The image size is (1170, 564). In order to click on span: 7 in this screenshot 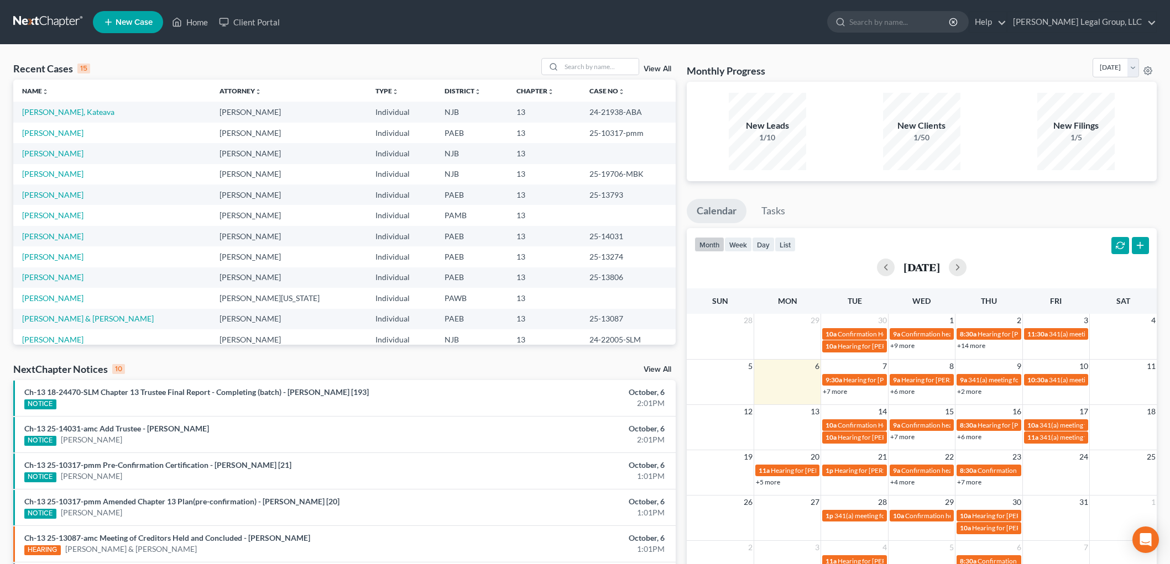, I will do `click(1086, 548)`.